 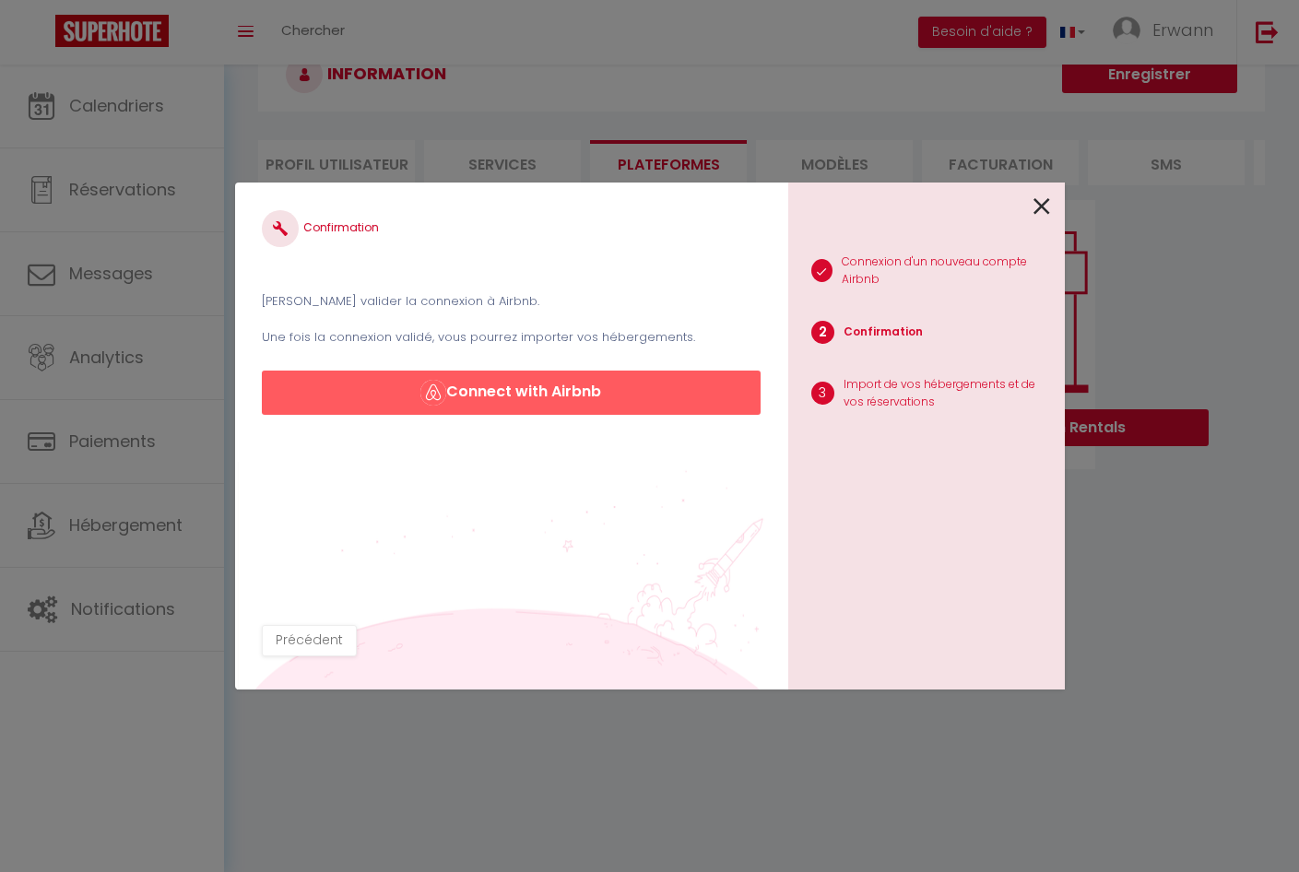 What do you see at coordinates (823, 393) in the screenshot?
I see `span: 3` at bounding box center [823, 393].